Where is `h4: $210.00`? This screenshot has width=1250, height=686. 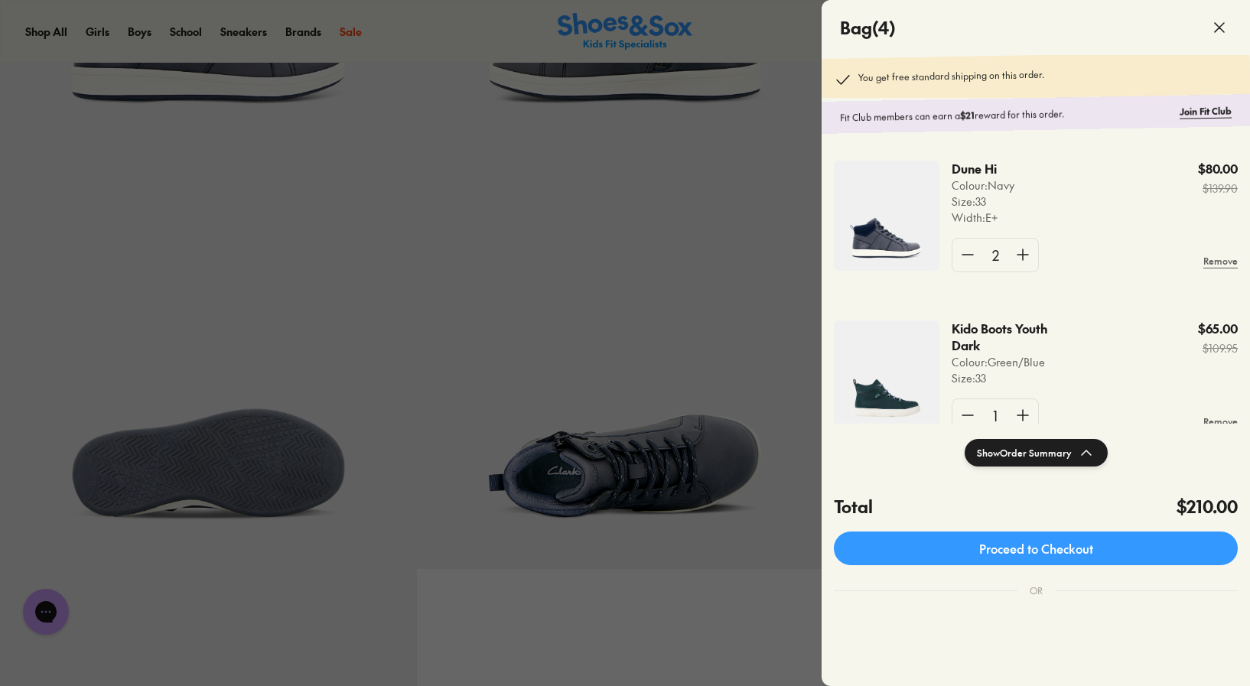
h4: $210.00 is located at coordinates (1208, 507).